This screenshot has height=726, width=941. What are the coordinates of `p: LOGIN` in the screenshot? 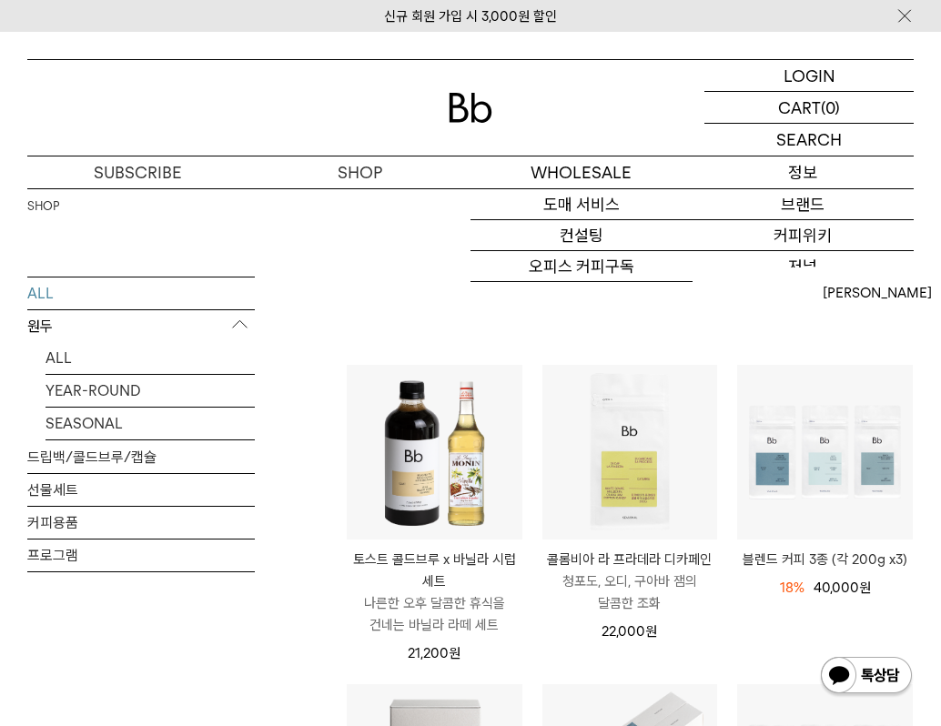 It's located at (809, 76).